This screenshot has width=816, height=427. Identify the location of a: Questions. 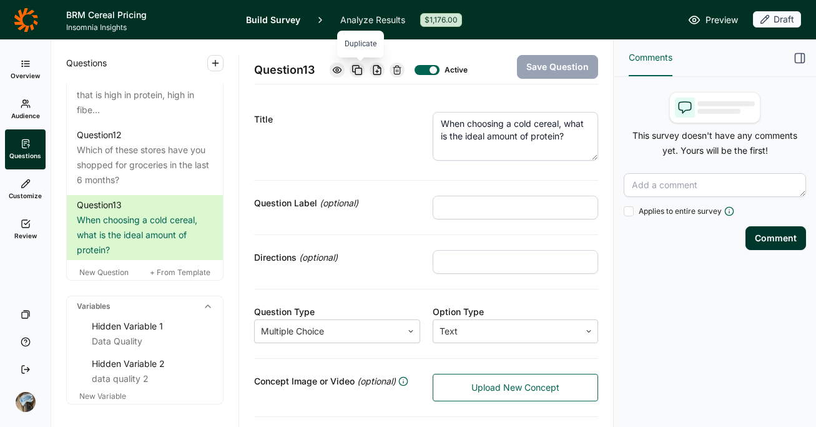
(25, 149).